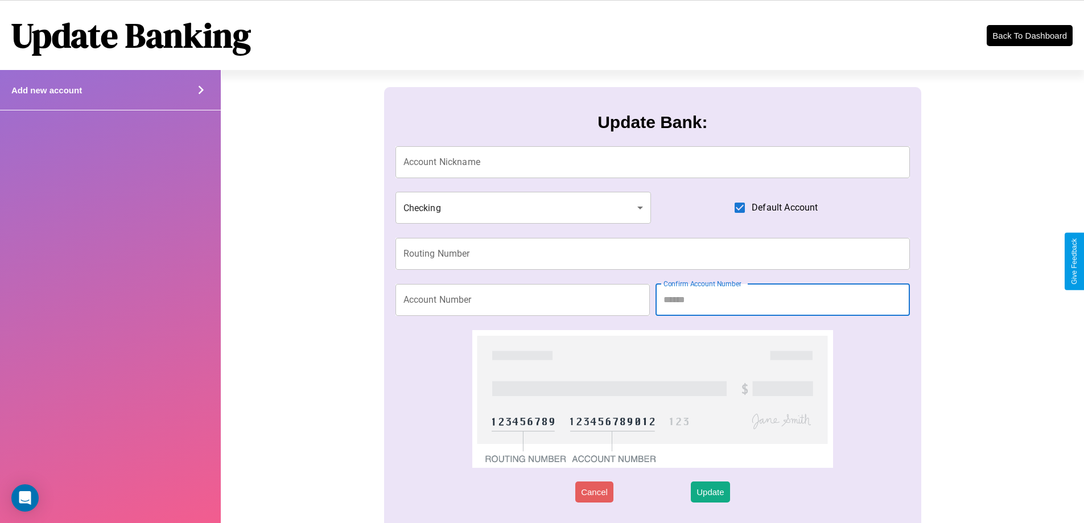 This screenshot has height=523, width=1084. I want to click on img: check, so click(652, 399).